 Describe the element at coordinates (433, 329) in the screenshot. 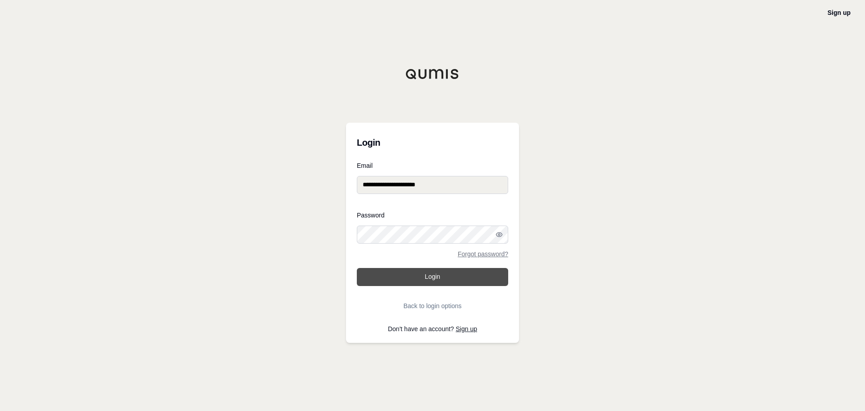

I see `p: Don't have an account?` at that location.